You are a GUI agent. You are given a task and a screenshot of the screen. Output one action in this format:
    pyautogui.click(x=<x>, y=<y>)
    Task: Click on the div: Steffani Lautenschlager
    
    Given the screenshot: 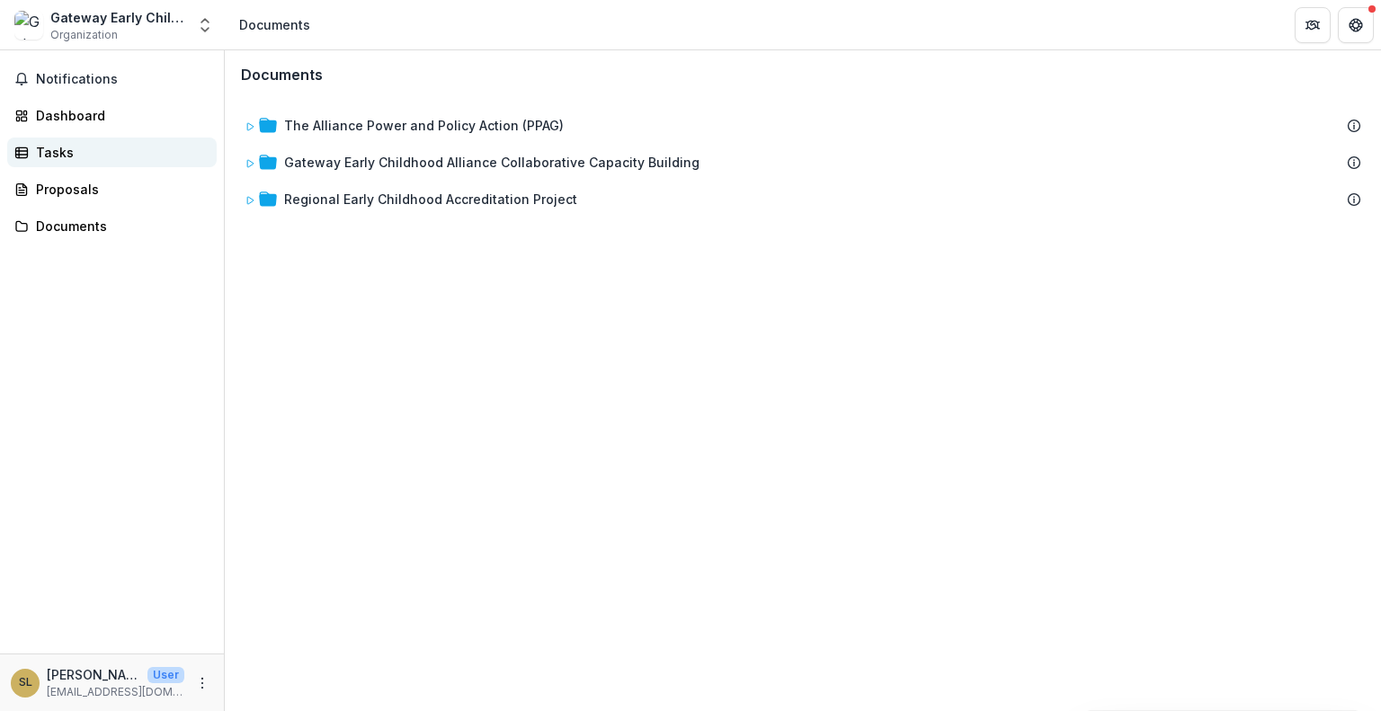 What is the action you would take?
    pyautogui.click(x=25, y=683)
    